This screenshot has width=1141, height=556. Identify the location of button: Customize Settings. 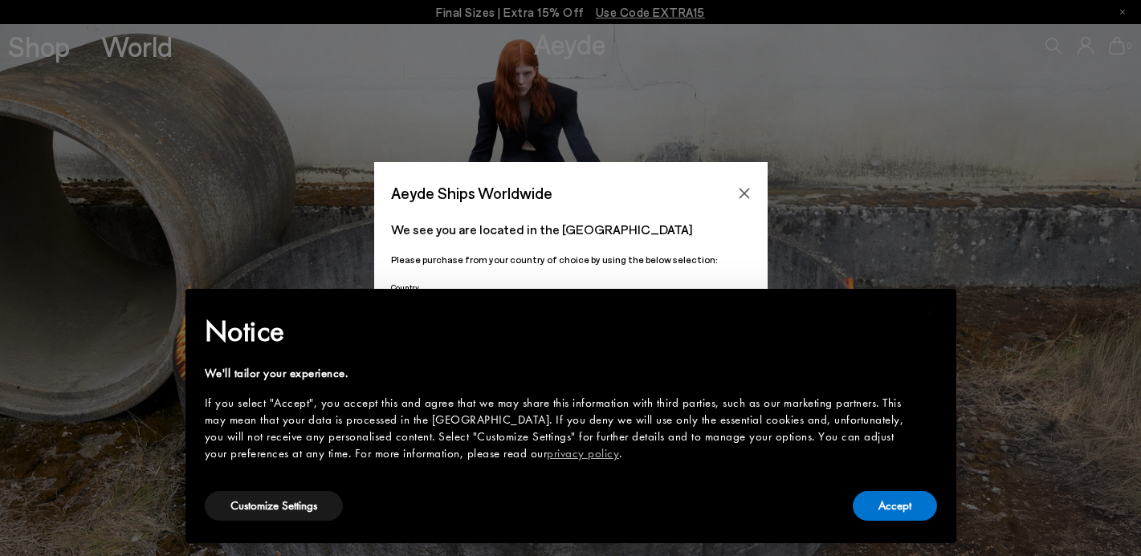
(274, 506).